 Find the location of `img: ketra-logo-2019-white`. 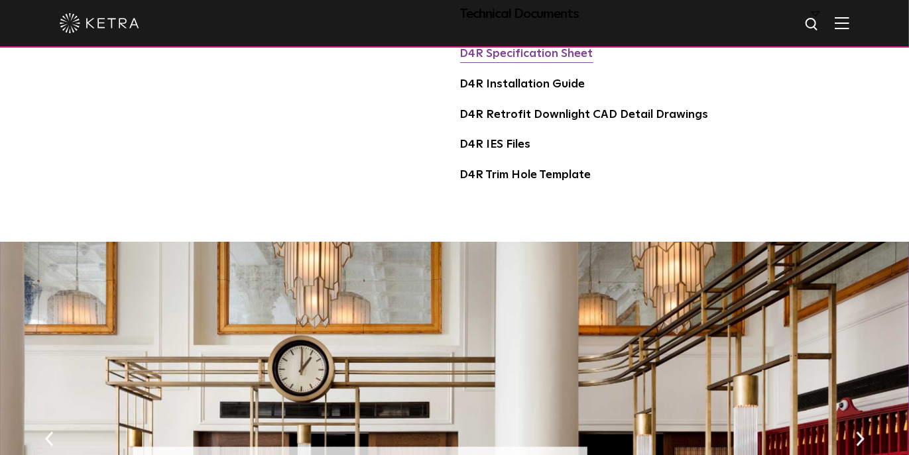

img: ketra-logo-2019-white is located at coordinates (99, 23).